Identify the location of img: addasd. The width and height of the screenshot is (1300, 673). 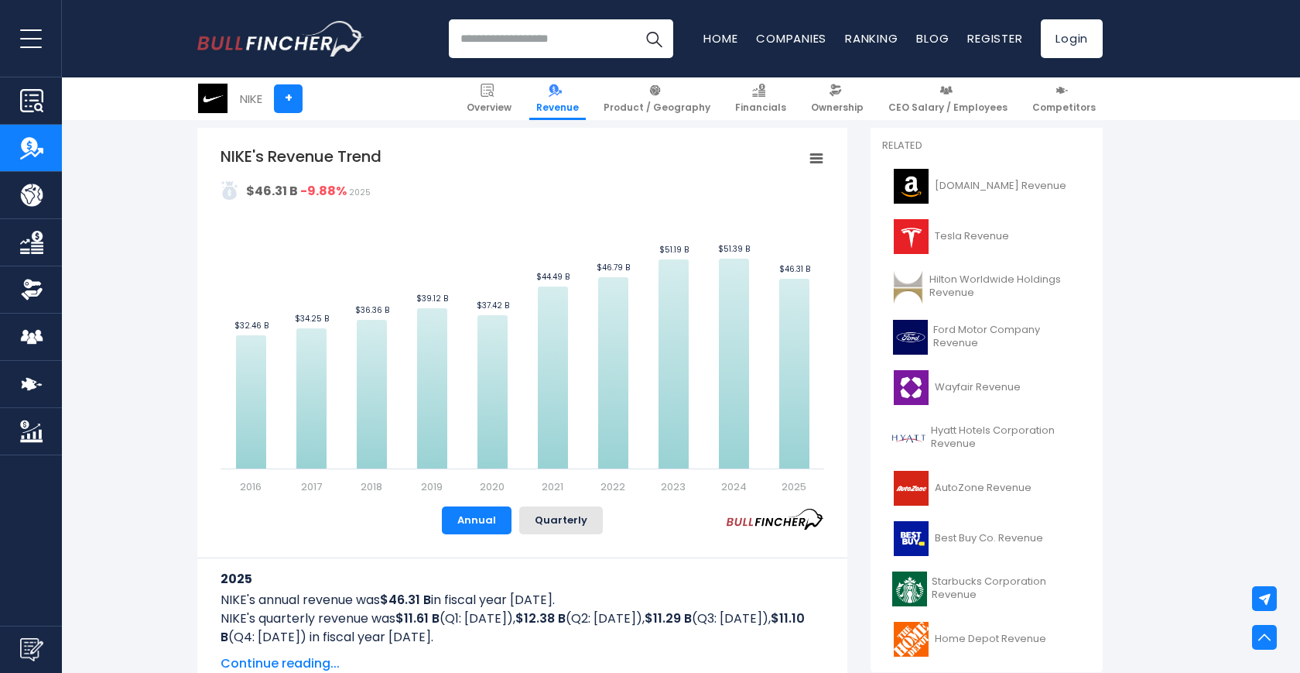
(230, 190).